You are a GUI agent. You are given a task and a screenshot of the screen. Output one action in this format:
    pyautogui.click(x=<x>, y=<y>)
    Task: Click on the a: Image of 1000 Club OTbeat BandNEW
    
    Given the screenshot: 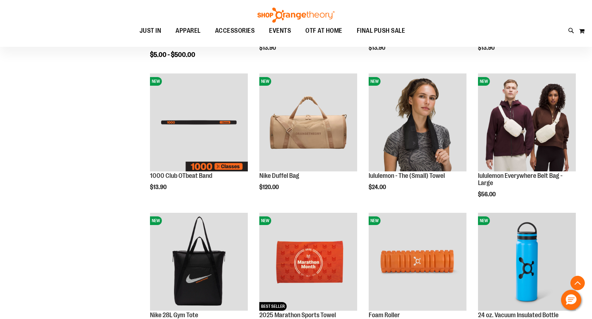 What is the action you would take?
    pyautogui.click(x=199, y=123)
    